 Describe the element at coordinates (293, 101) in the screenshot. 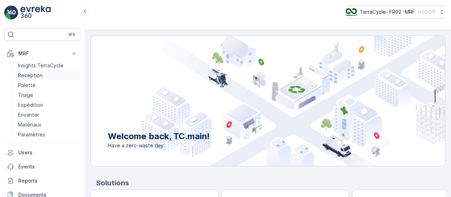

I see `img: city illustration` at that location.